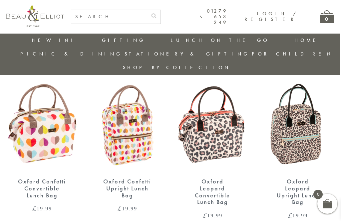  Describe the element at coordinates (109, 17) in the screenshot. I see `input: SEARCH` at that location.